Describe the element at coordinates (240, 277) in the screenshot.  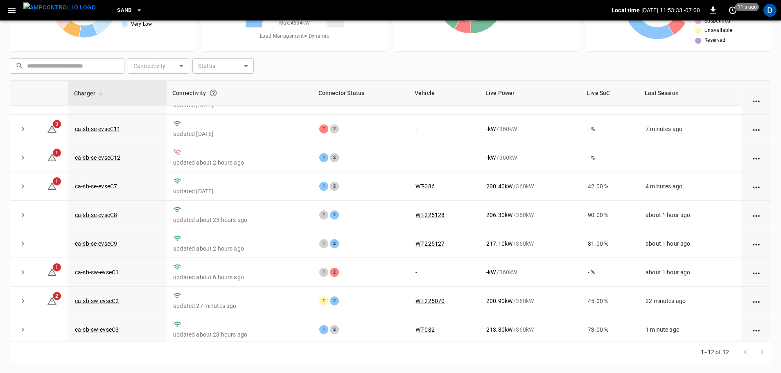
I see `p: updated about 6 hours ago` at that location.